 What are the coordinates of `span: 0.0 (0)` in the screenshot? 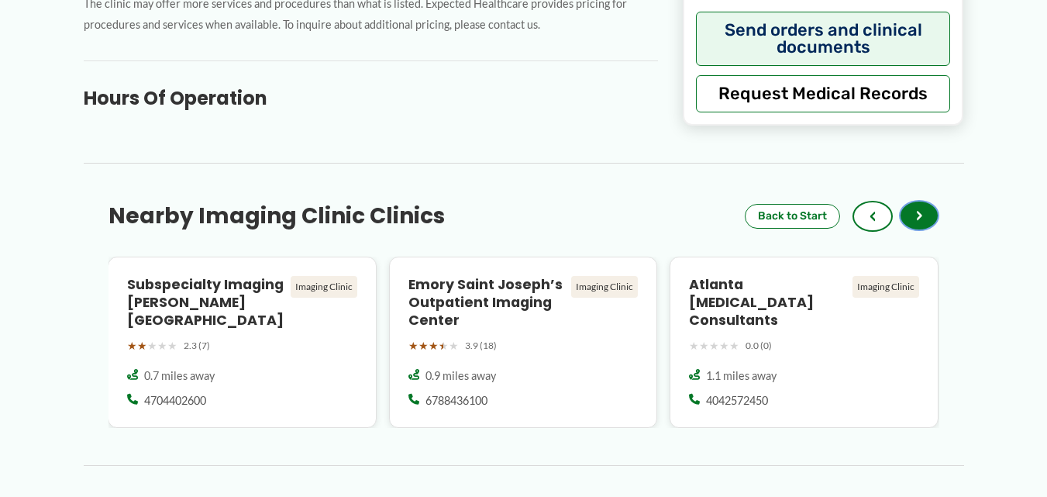 It's located at (759, 346).